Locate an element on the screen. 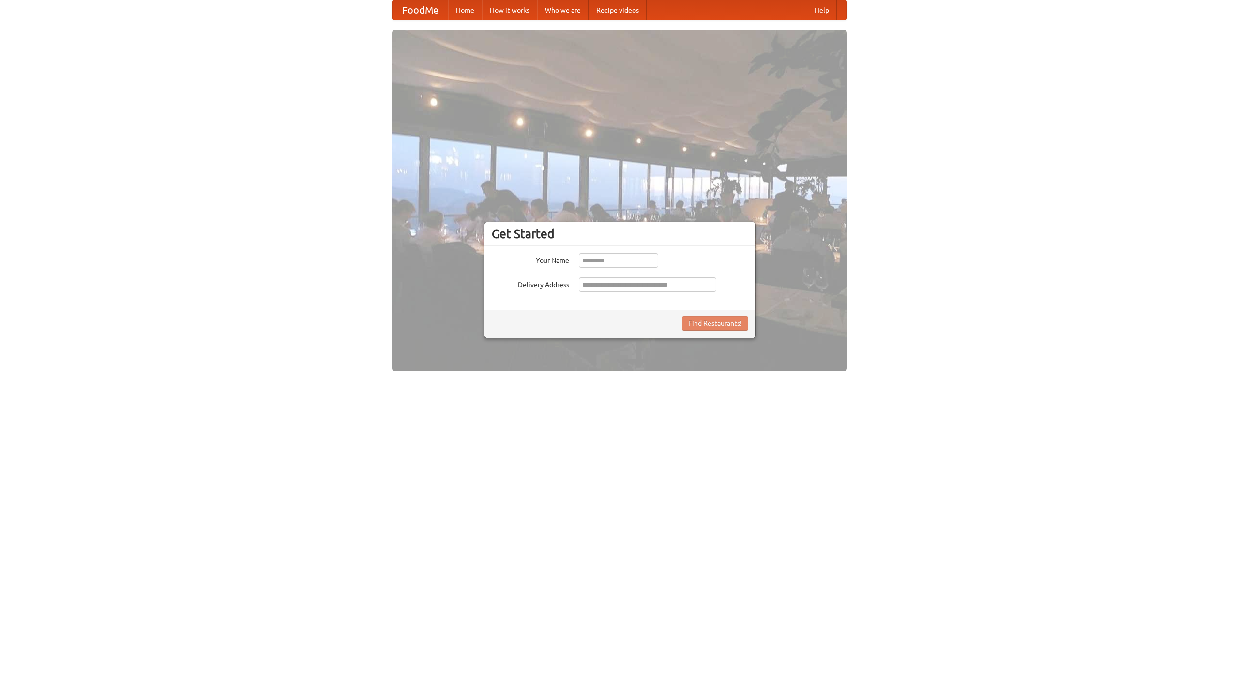  a: Home is located at coordinates (465, 10).